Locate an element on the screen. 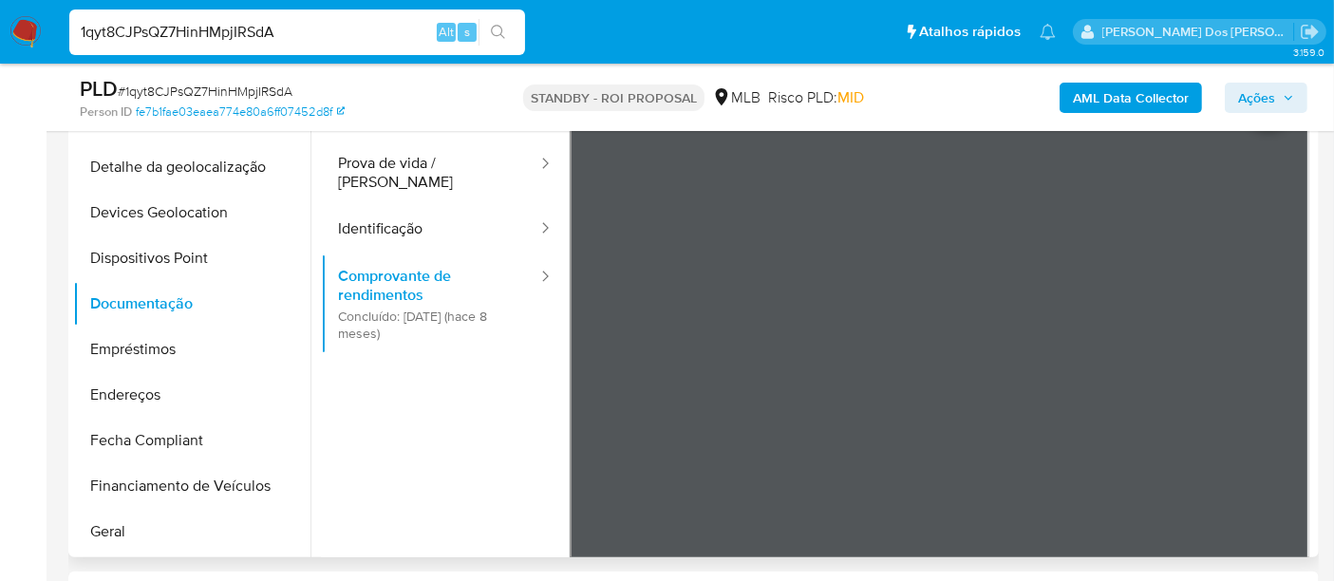 The width and height of the screenshot is (1334, 581). button: Documentação is located at coordinates (192, 304).